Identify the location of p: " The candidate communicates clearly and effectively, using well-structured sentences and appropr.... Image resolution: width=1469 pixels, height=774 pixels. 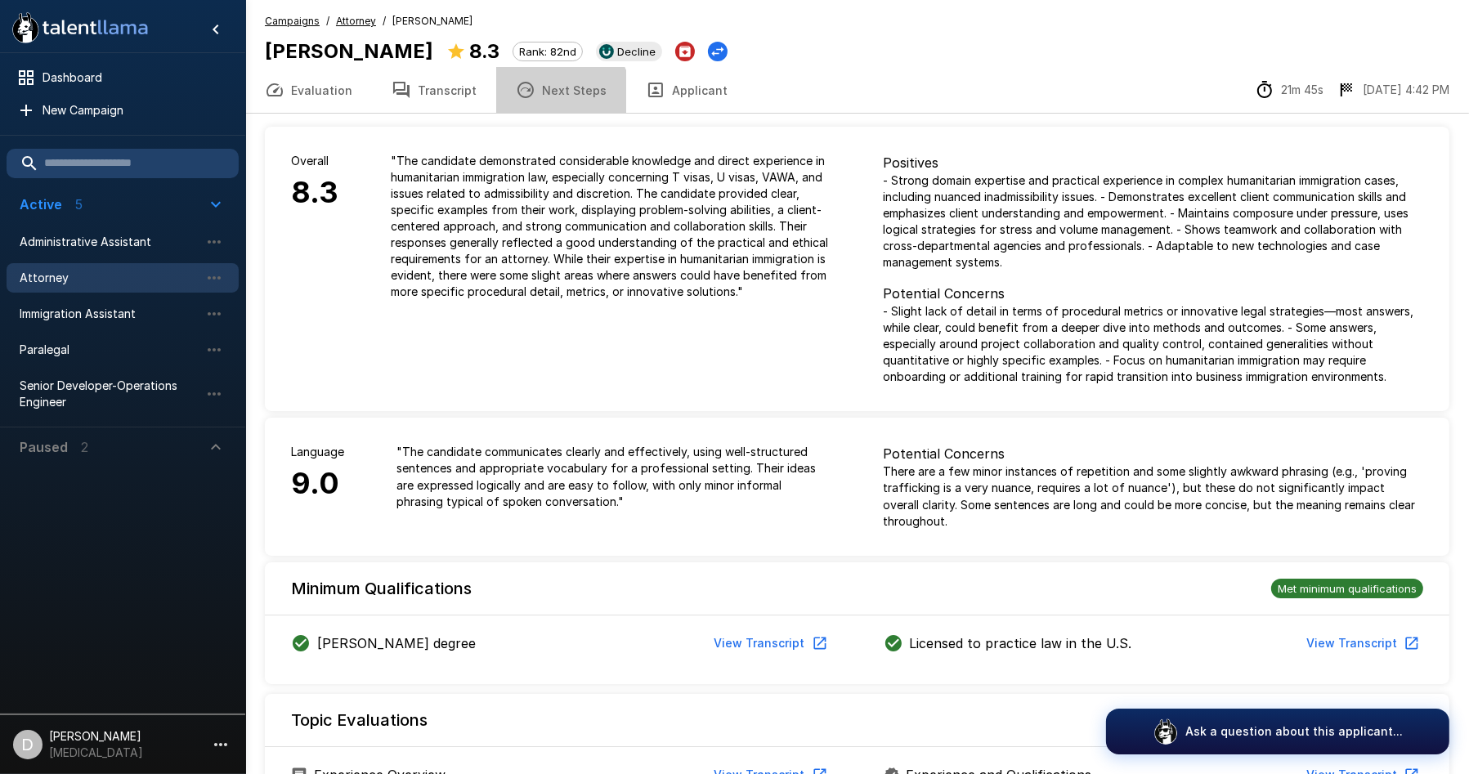
(614, 477).